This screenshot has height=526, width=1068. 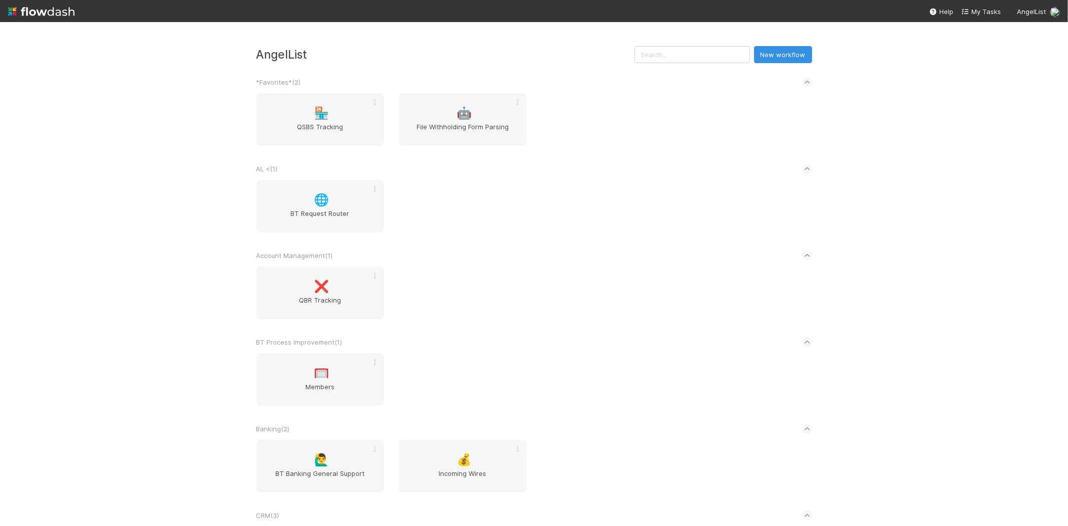 What do you see at coordinates (268, 515) in the screenshot?
I see `span: CRM ( 3 )` at bounding box center [268, 515].